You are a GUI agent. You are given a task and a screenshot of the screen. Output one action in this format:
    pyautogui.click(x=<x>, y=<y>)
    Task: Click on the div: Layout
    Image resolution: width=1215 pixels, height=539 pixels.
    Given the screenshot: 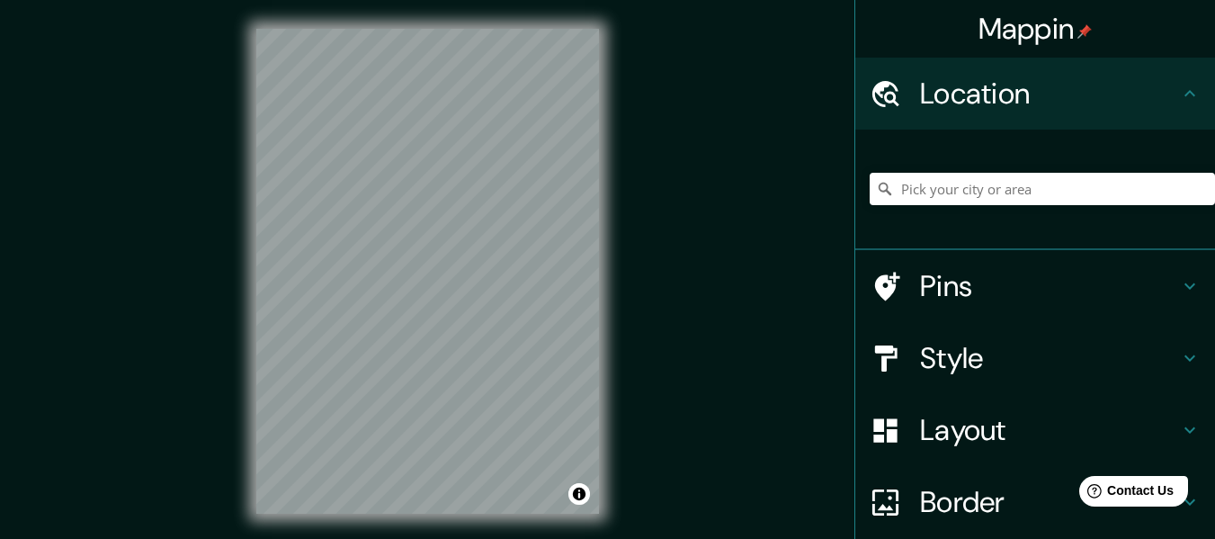 What is the action you would take?
    pyautogui.click(x=1035, y=430)
    